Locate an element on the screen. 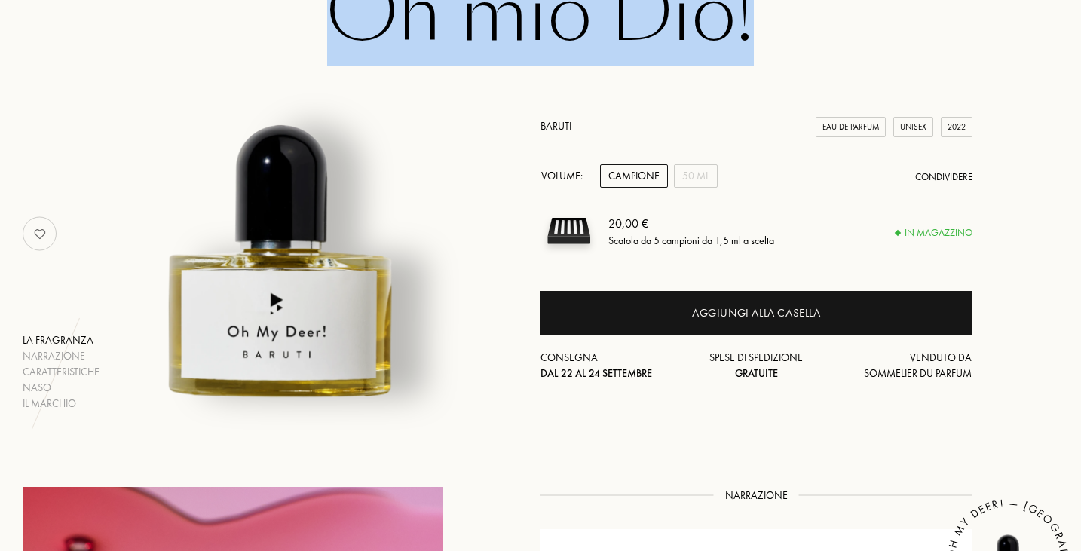 The height and width of the screenshot is (551, 1081). img: no_like_p.png is located at coordinates (40, 234).